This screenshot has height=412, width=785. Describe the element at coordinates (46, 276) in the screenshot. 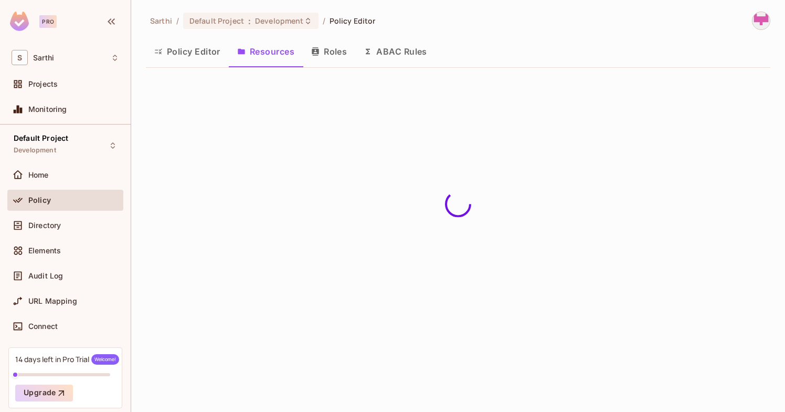

I see `span: Audit Log` at that location.